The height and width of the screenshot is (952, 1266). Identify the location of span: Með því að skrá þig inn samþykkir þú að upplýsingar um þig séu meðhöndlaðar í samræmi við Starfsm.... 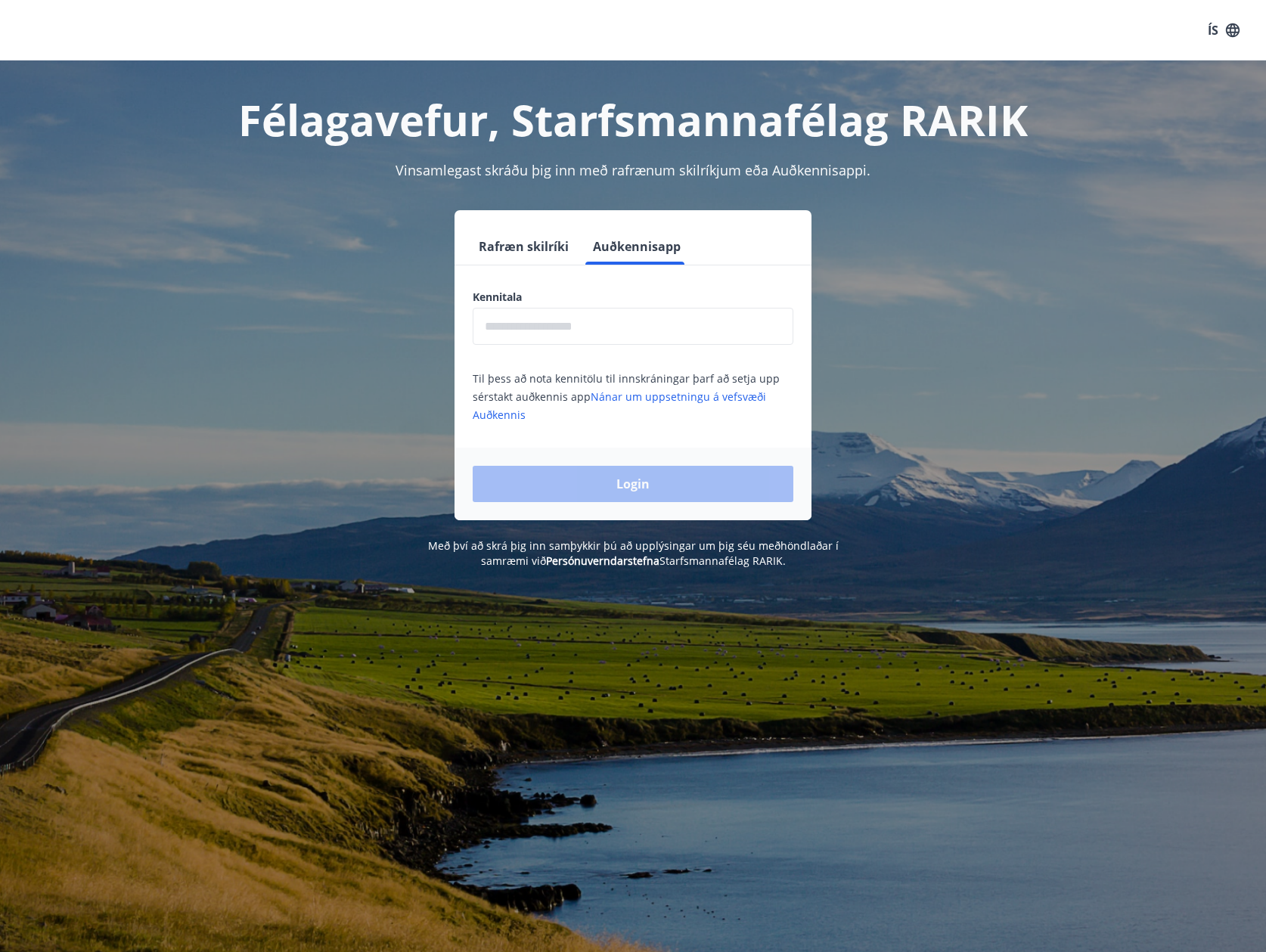
(633, 553).